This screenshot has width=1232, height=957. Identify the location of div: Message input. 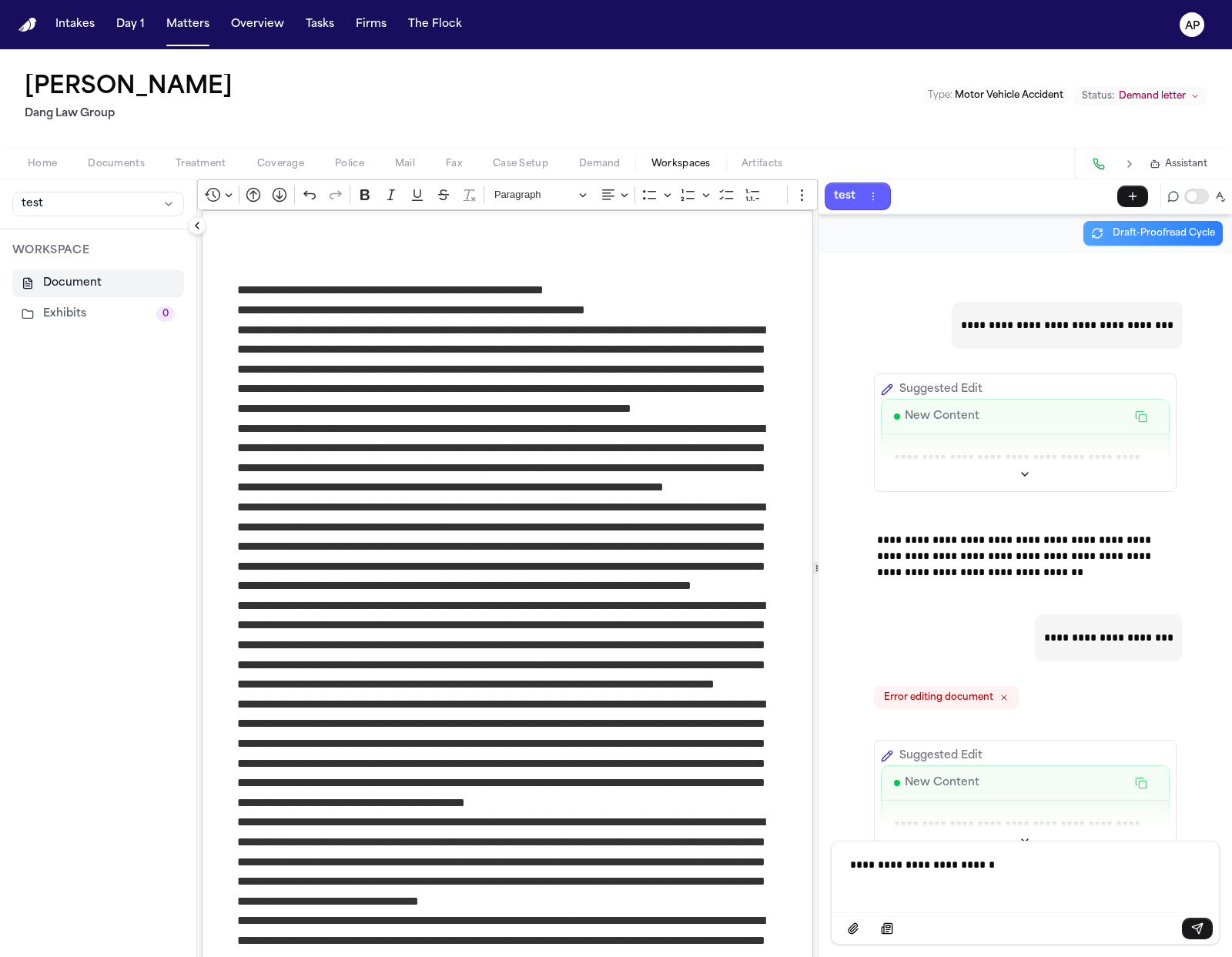
(1025, 877).